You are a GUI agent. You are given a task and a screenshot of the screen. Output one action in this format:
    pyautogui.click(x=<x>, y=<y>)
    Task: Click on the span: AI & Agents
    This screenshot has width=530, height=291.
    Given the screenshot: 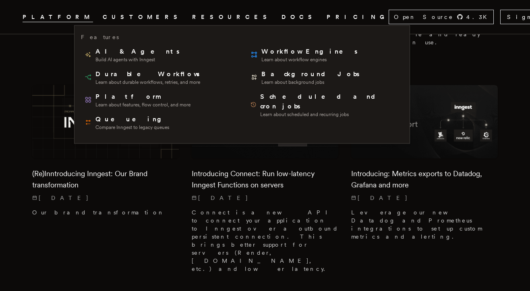 What is the action you would take?
    pyautogui.click(x=138, y=52)
    